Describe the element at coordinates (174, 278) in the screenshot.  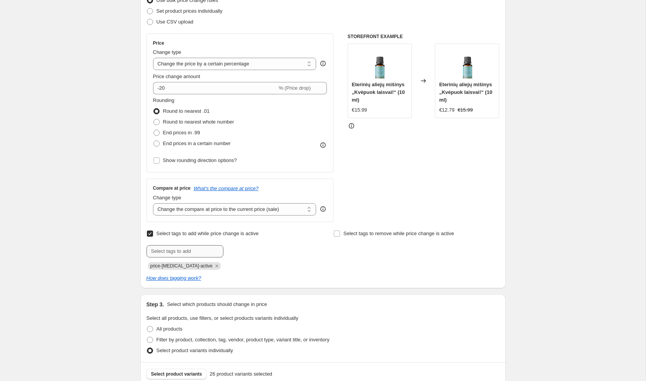
I see `i: How does tagging work?` at that location.